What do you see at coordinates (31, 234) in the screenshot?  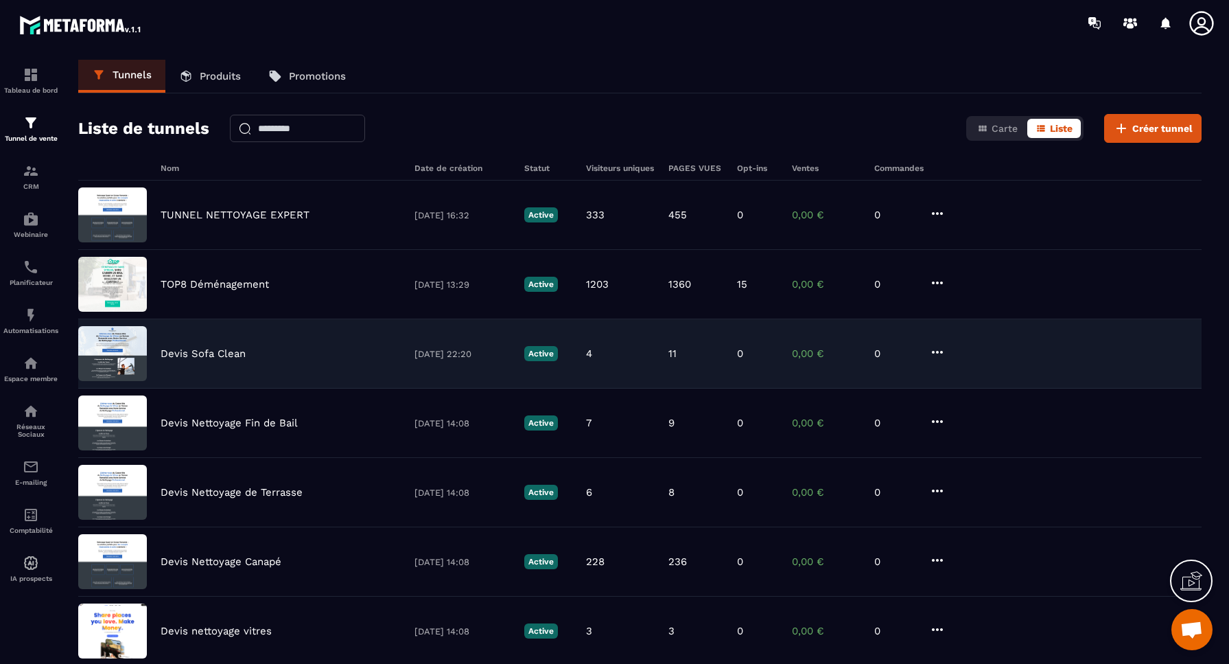 I see `p: Webinaire` at bounding box center [31, 234].